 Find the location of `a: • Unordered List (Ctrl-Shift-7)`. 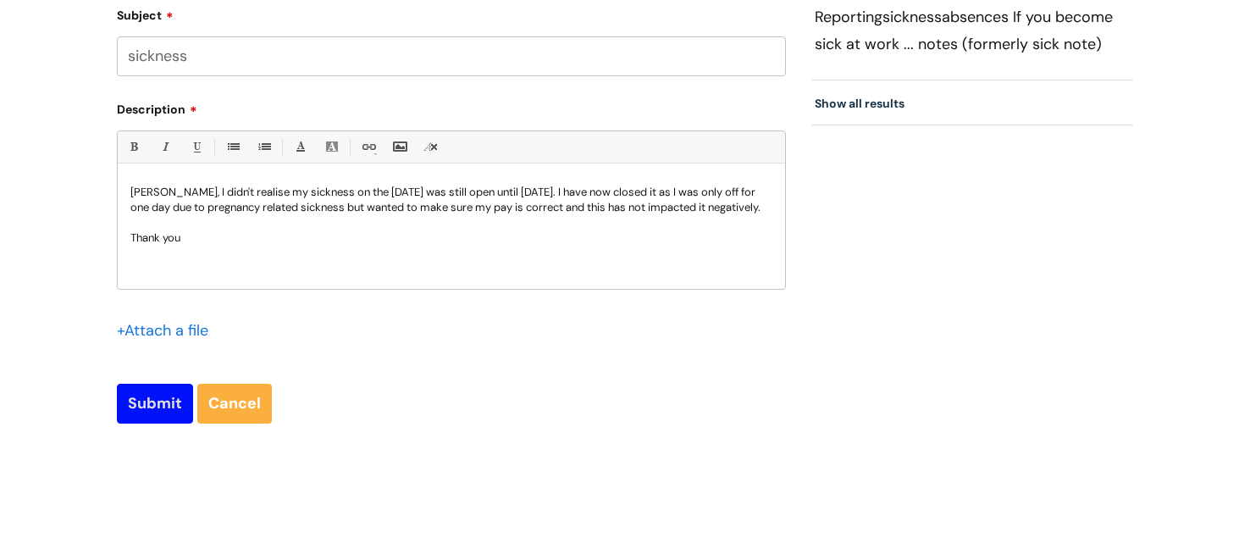

a: • Unordered List (Ctrl-Shift-7) is located at coordinates (232, 147).